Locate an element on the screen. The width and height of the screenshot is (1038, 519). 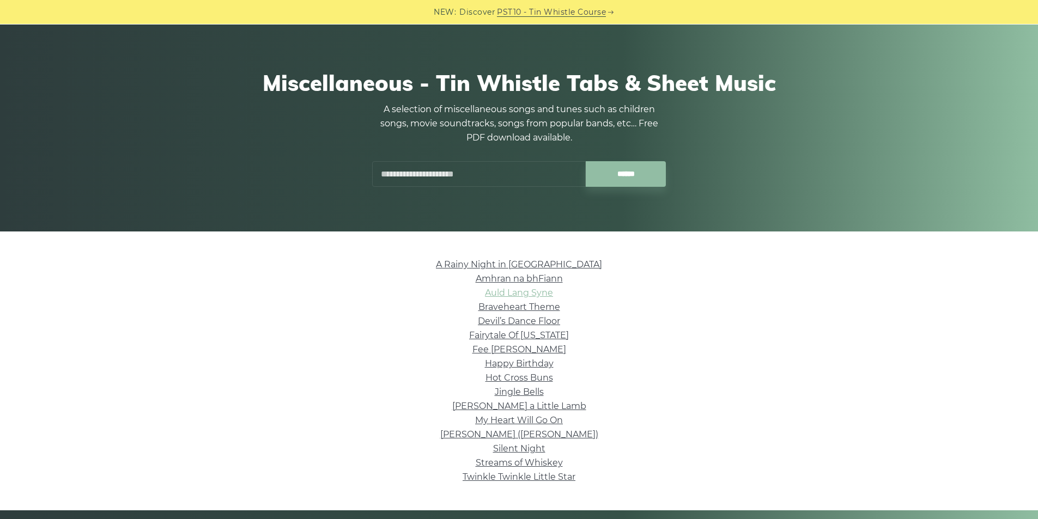
a: Braveheart Theme is located at coordinates (519, 307).